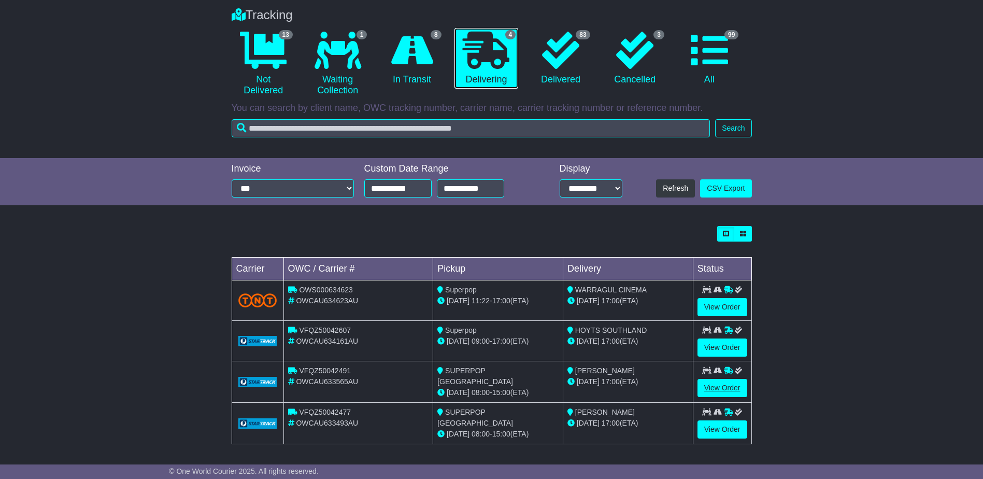  I want to click on span: VFQZ50042477, so click(325, 412).